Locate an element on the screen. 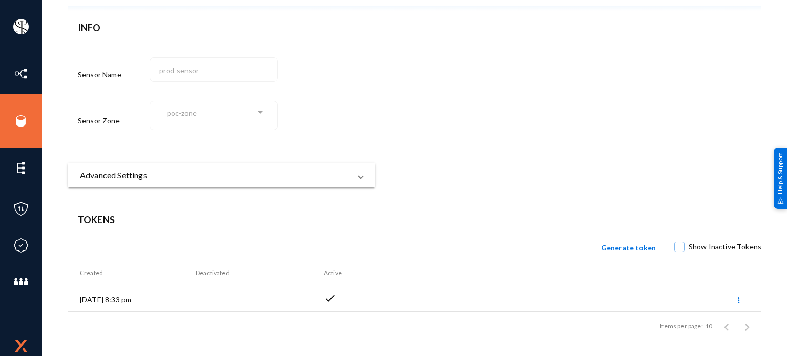 This screenshot has width=787, height=356. img: icon-members.svg is located at coordinates (21, 282).